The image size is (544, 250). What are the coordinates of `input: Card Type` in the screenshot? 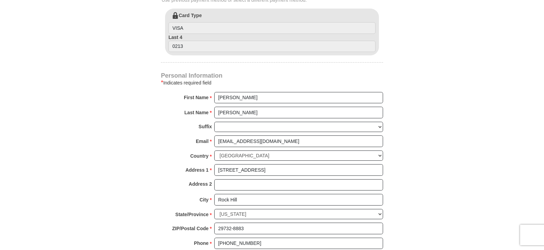 It's located at (272, 28).